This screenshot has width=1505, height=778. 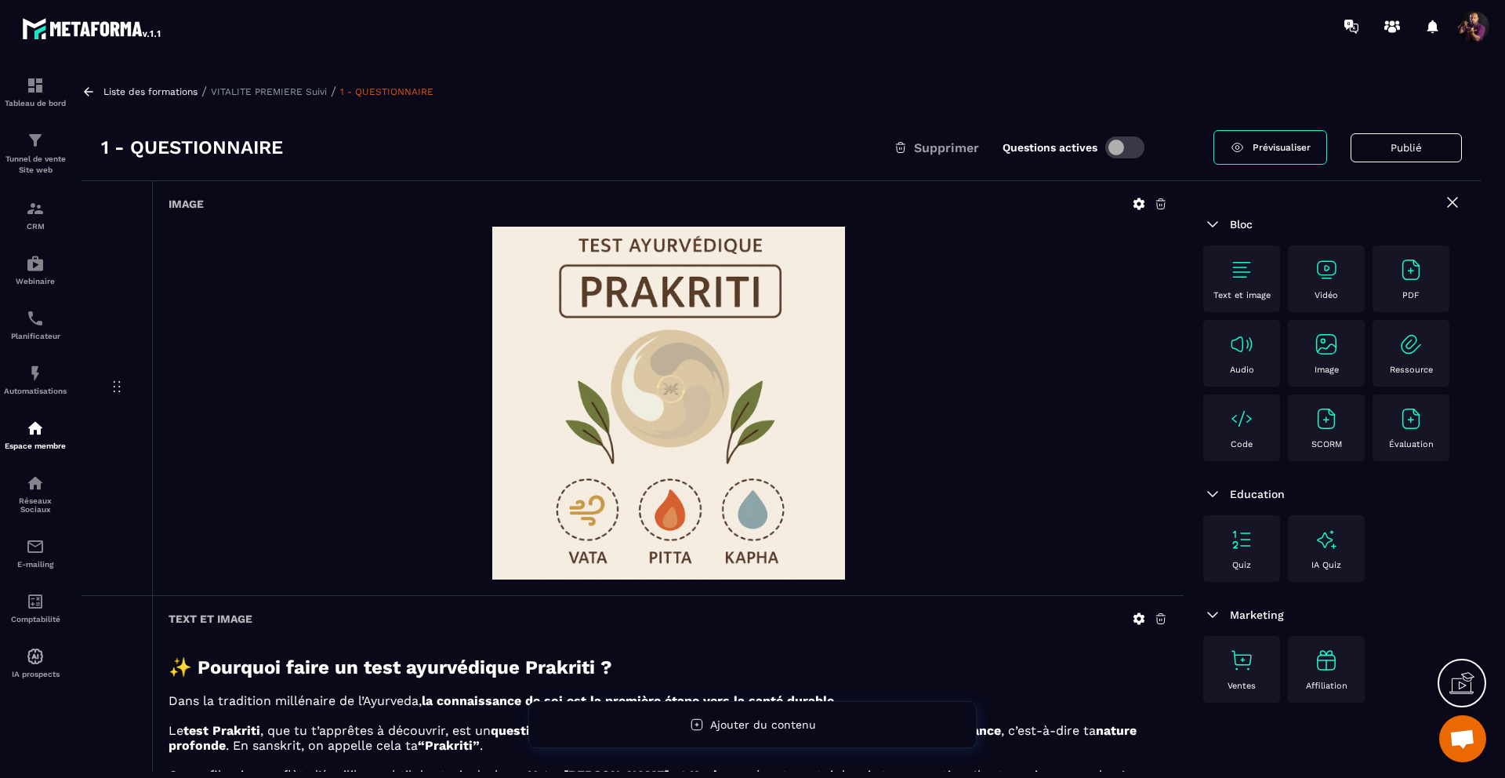 What do you see at coordinates (1050, 147) in the screenshot?
I see `label: Questions actives` at bounding box center [1050, 147].